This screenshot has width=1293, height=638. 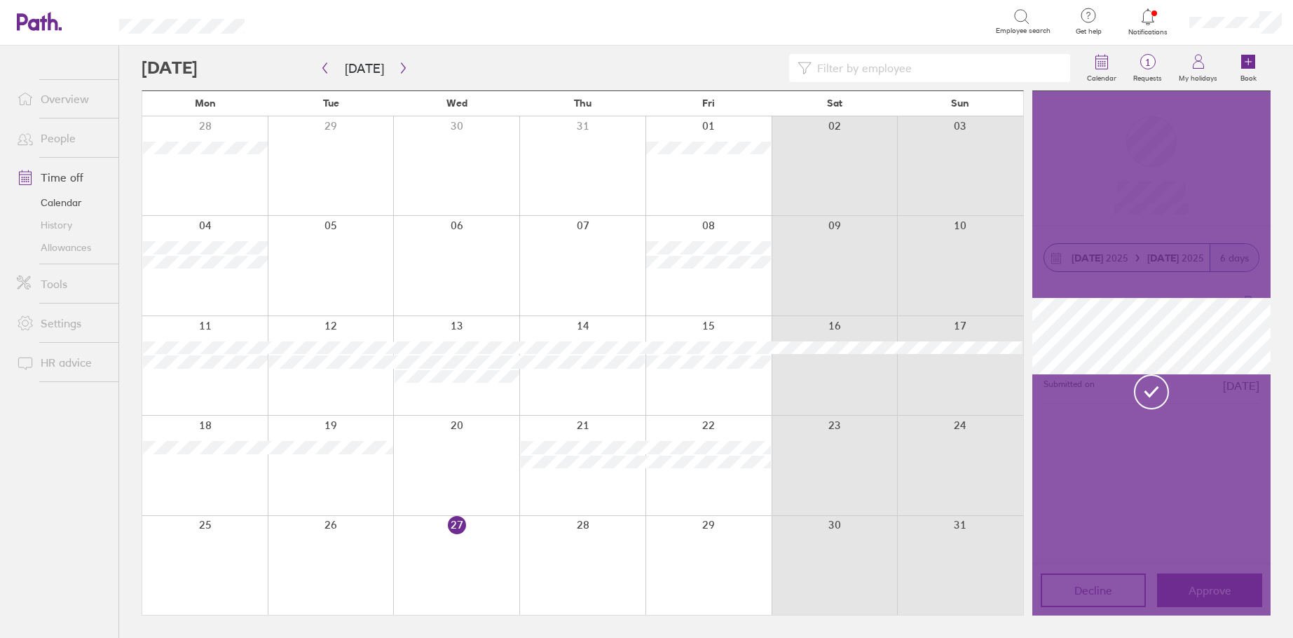 I want to click on div: Search, so click(x=300, y=21).